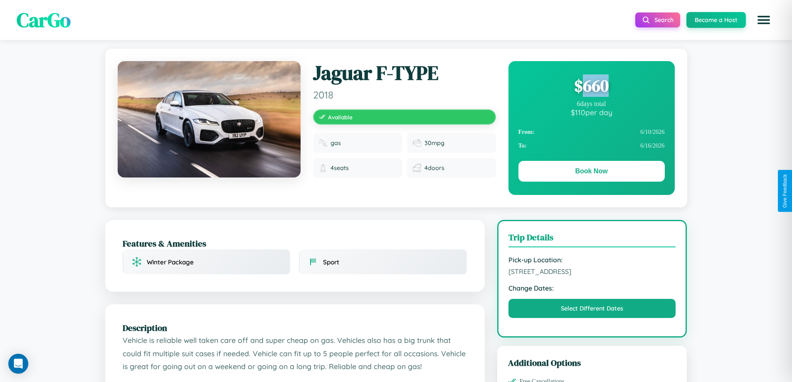 This screenshot has width=792, height=382. I want to click on img: Fuel type, so click(323, 143).